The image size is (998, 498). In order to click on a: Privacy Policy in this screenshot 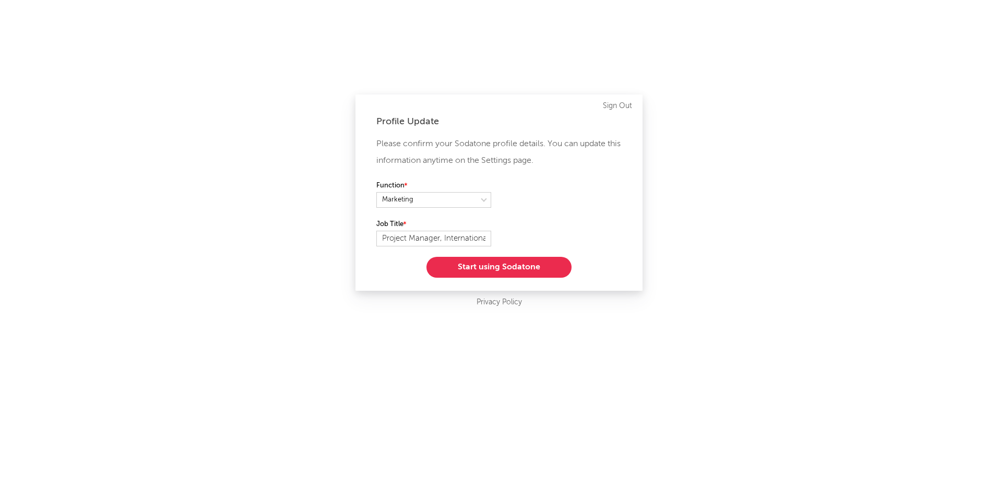, I will do `click(499, 302)`.